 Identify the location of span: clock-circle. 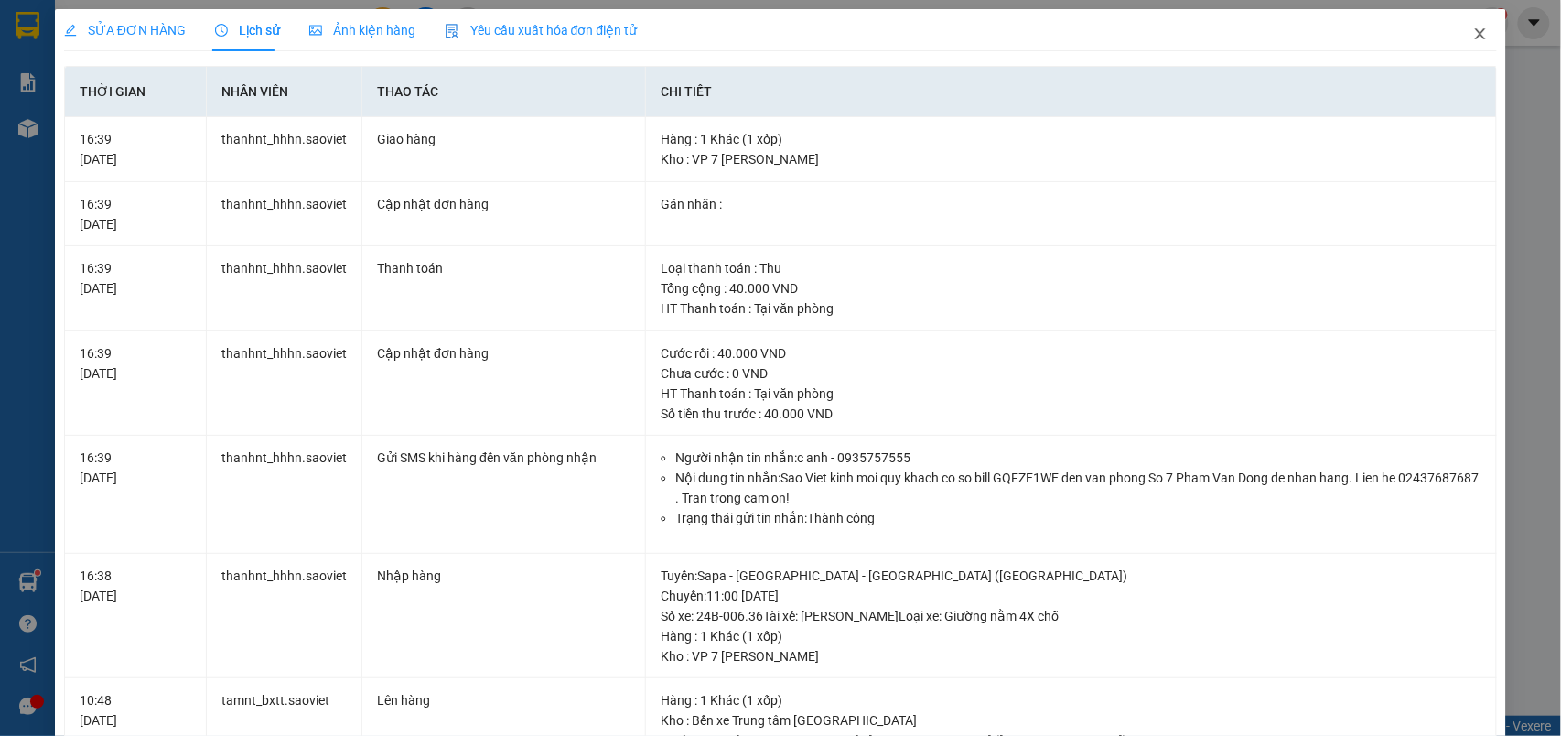
(221, 30).